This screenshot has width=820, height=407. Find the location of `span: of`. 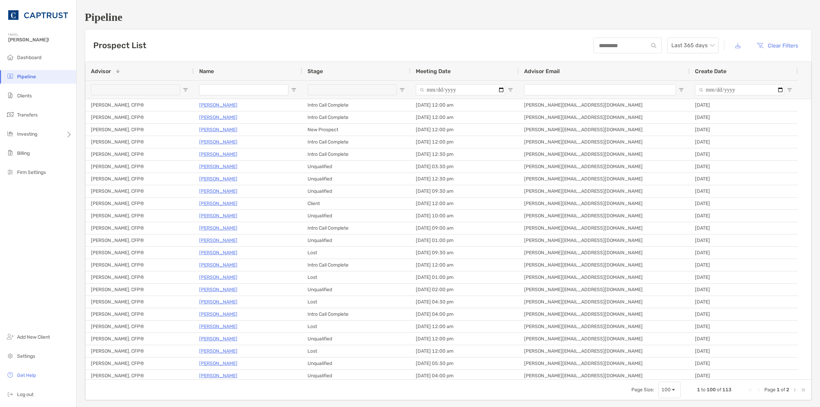

span: of is located at coordinates (783, 389).